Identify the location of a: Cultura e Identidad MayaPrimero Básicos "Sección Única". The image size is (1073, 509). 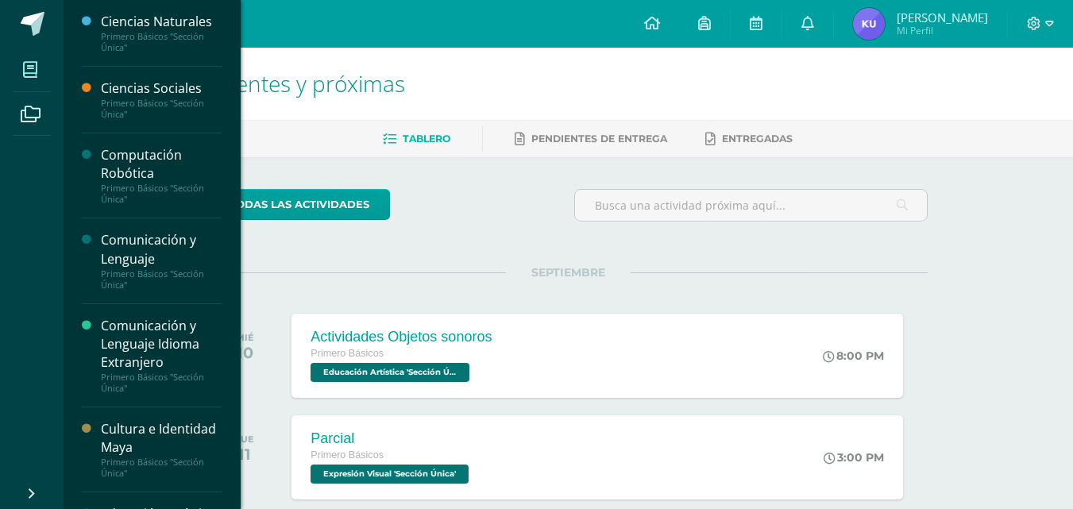
(161, 449).